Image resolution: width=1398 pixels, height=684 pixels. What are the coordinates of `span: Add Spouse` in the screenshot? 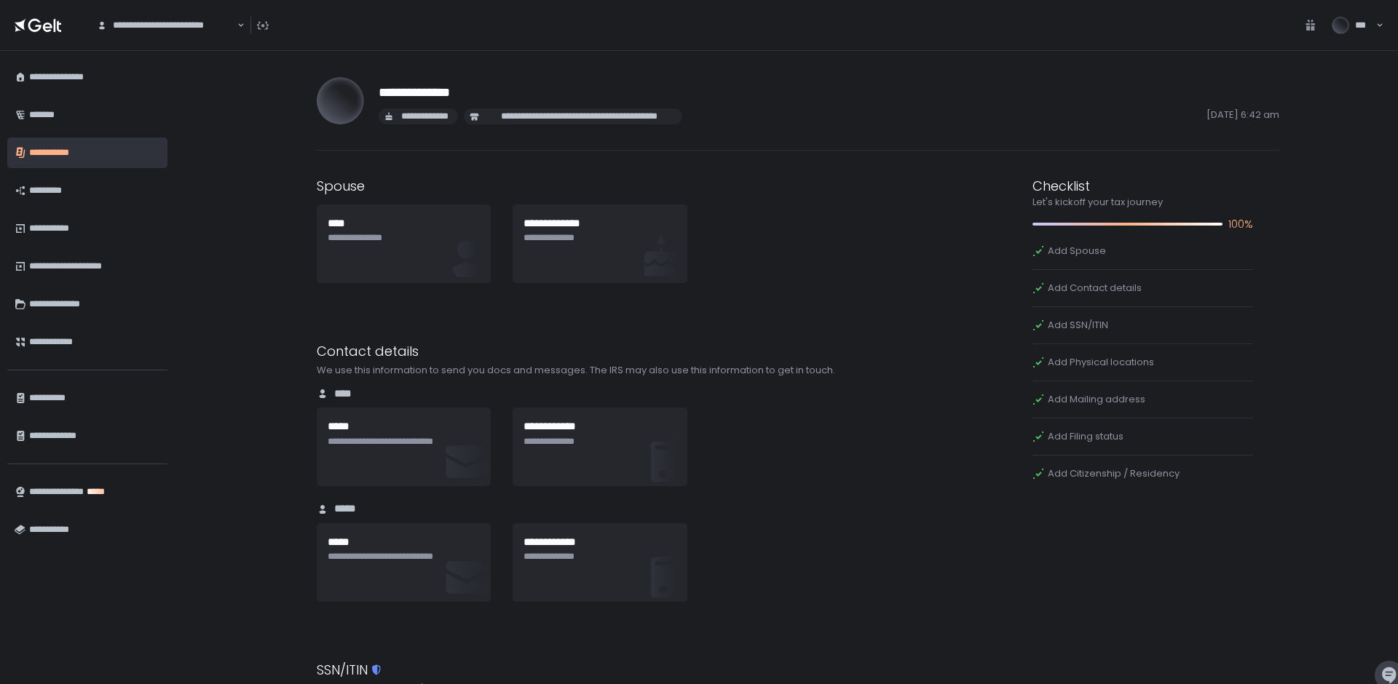 It's located at (1077, 251).